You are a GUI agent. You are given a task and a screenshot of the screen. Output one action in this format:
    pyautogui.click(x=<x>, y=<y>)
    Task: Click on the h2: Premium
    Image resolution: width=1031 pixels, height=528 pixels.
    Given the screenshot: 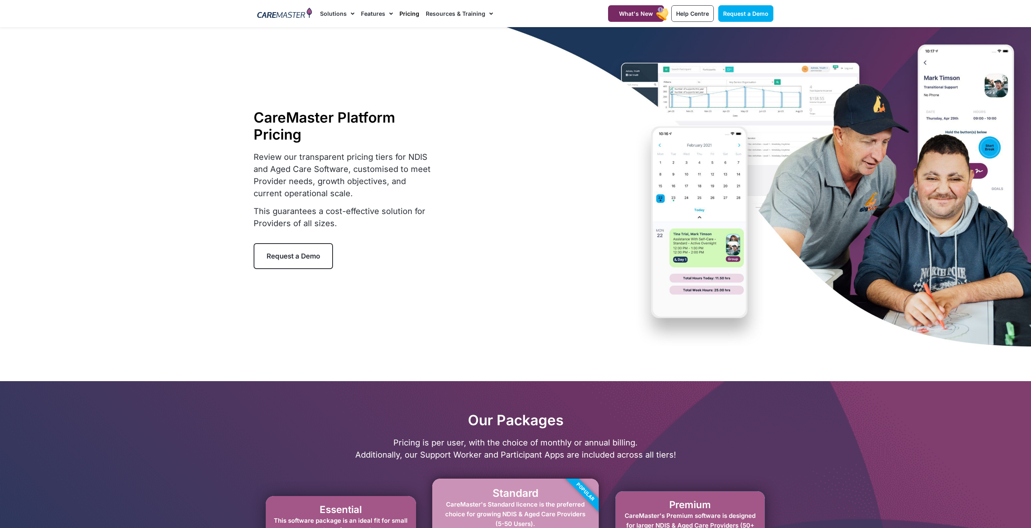 What is the action you would take?
    pyautogui.click(x=690, y=505)
    